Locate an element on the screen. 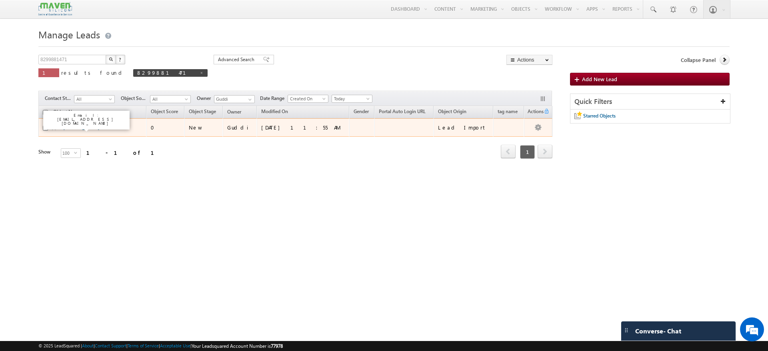 The height and width of the screenshot is (351, 768). span: results found is located at coordinates (93, 72).